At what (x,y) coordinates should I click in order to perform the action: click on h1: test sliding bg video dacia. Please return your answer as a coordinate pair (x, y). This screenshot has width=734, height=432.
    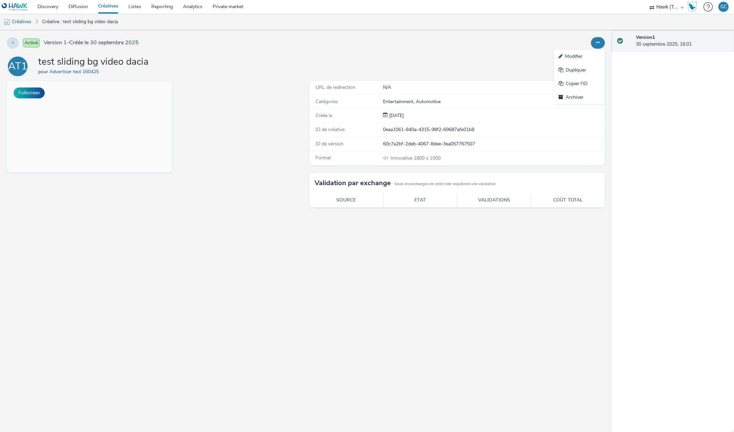
    Looking at the image, I should click on (93, 62).